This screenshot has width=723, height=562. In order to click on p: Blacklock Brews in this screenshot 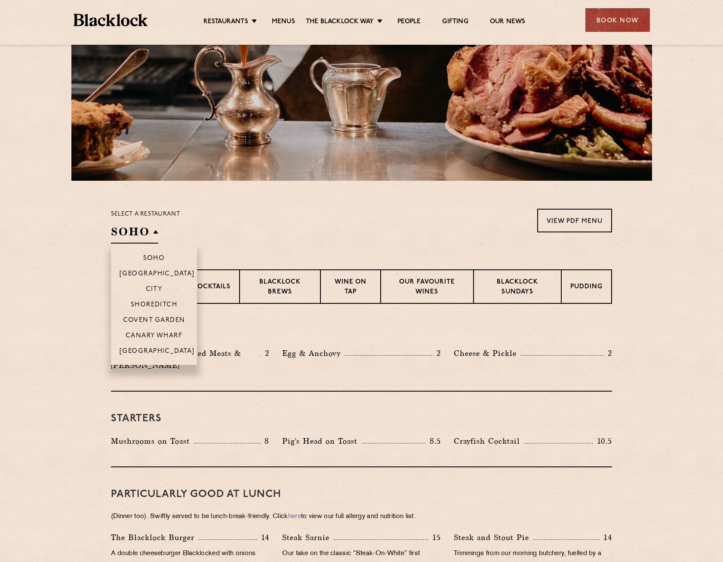, I will do `click(280, 287)`.